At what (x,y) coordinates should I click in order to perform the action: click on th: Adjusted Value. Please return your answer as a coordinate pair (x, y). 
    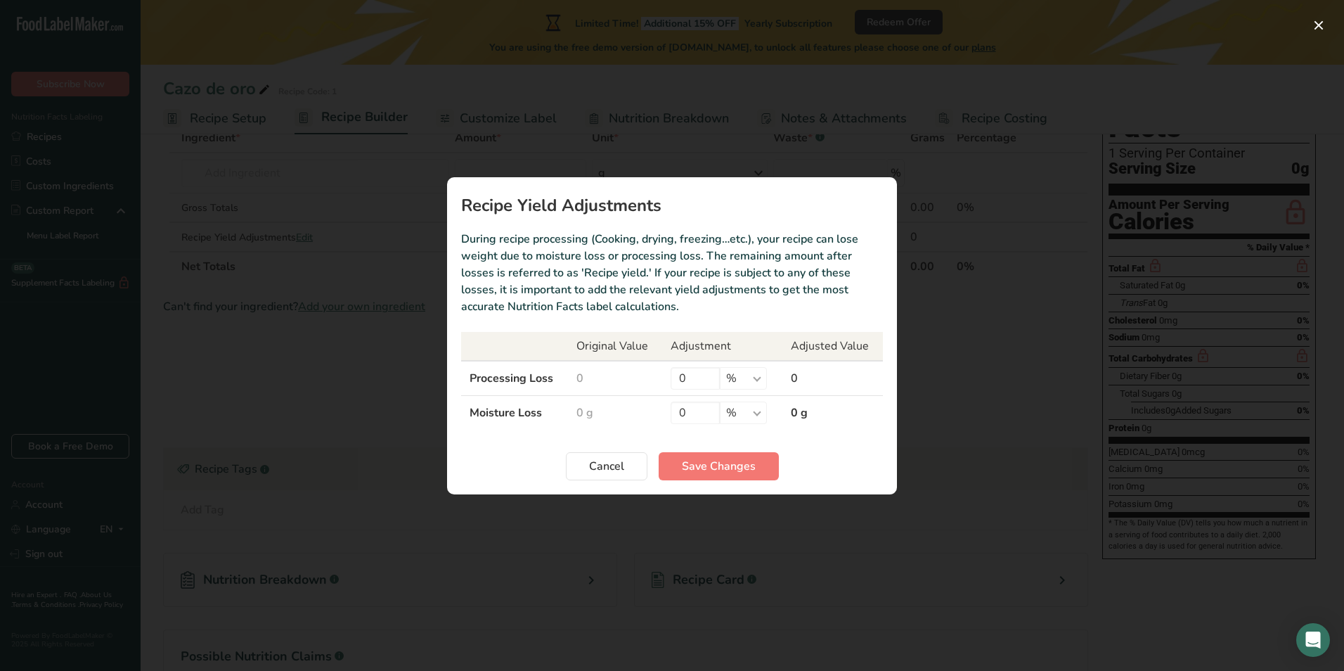
    Looking at the image, I should click on (832, 346).